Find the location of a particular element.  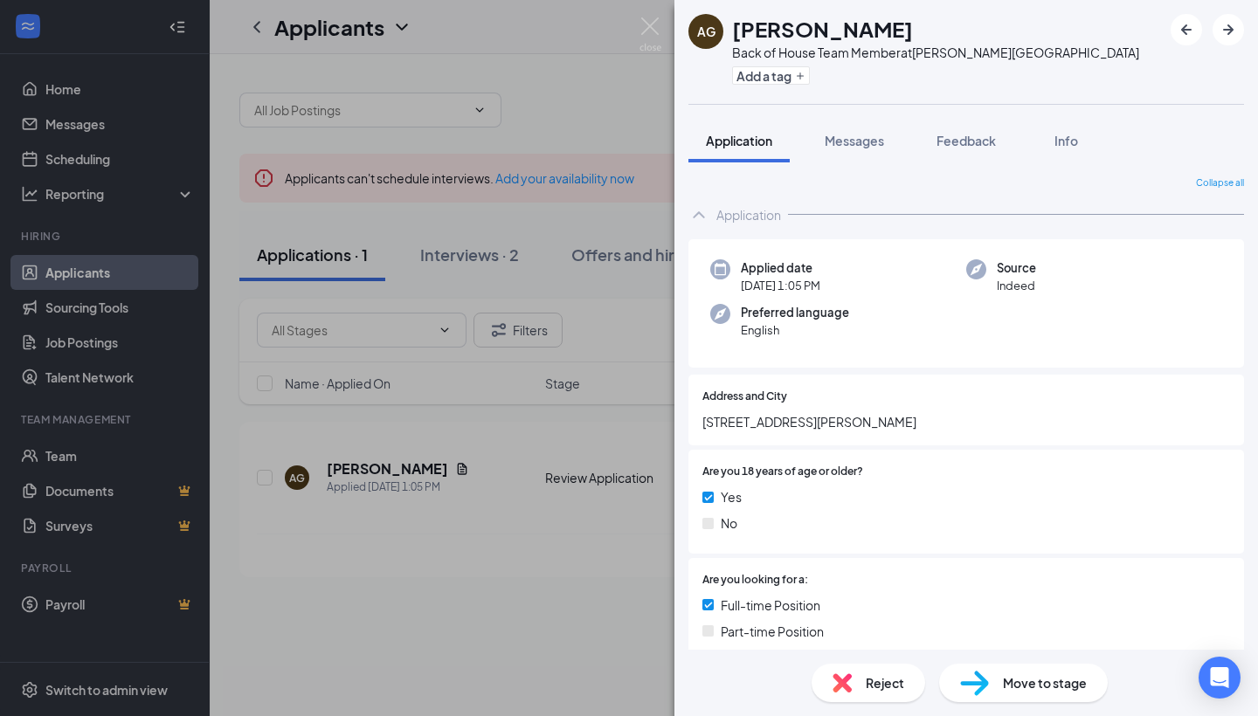

span: Full-time Position is located at coordinates (771, 605).